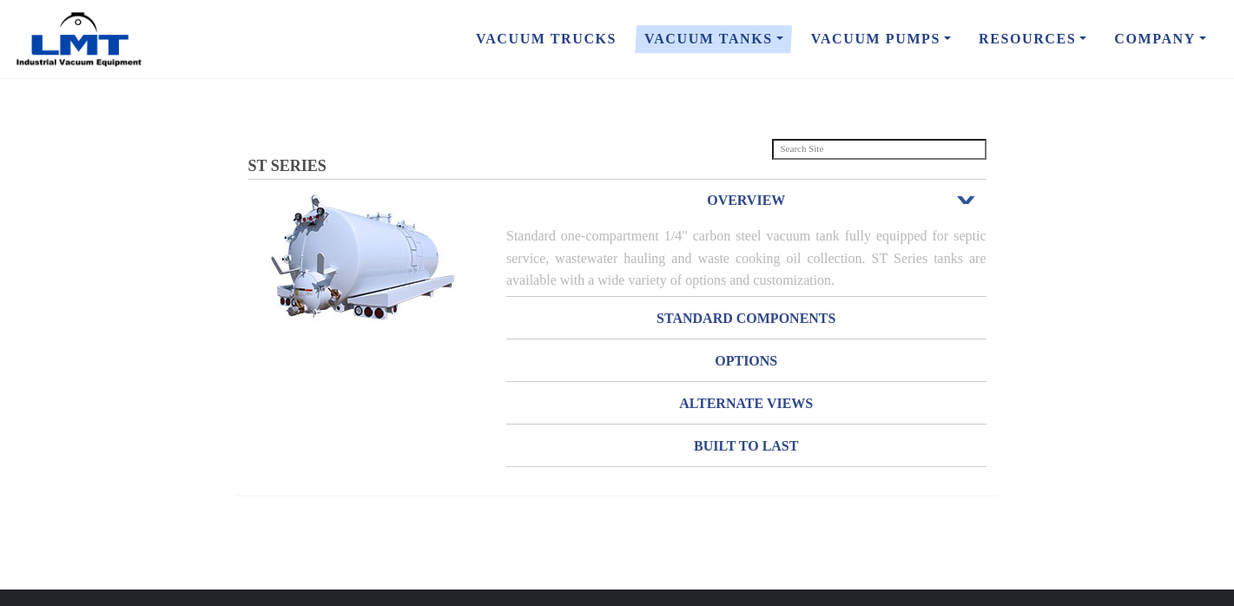 The height and width of the screenshot is (606, 1234). I want to click on span: Open or Close, so click(966, 201).